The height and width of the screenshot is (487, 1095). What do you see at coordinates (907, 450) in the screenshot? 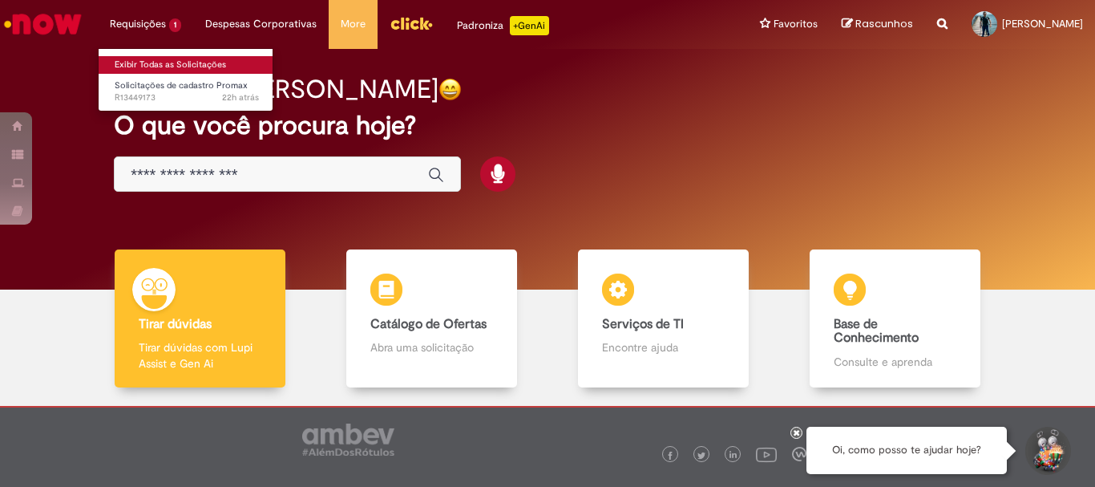
I see `div: Oi, como posso te ajudar hoje?` at bounding box center [907, 450].